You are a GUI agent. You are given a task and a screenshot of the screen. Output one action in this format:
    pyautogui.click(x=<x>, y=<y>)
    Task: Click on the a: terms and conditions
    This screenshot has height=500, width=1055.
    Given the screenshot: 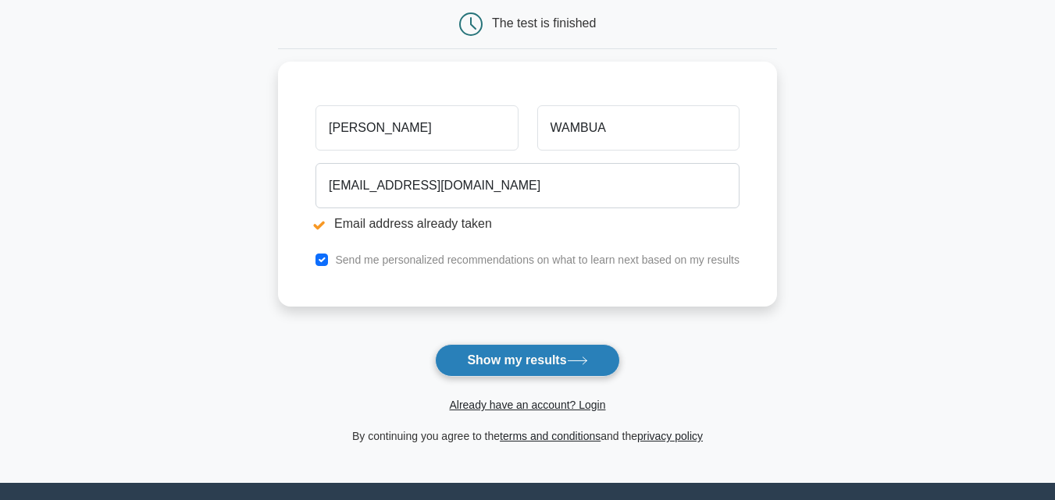 What is the action you would take?
    pyautogui.click(x=550, y=436)
    